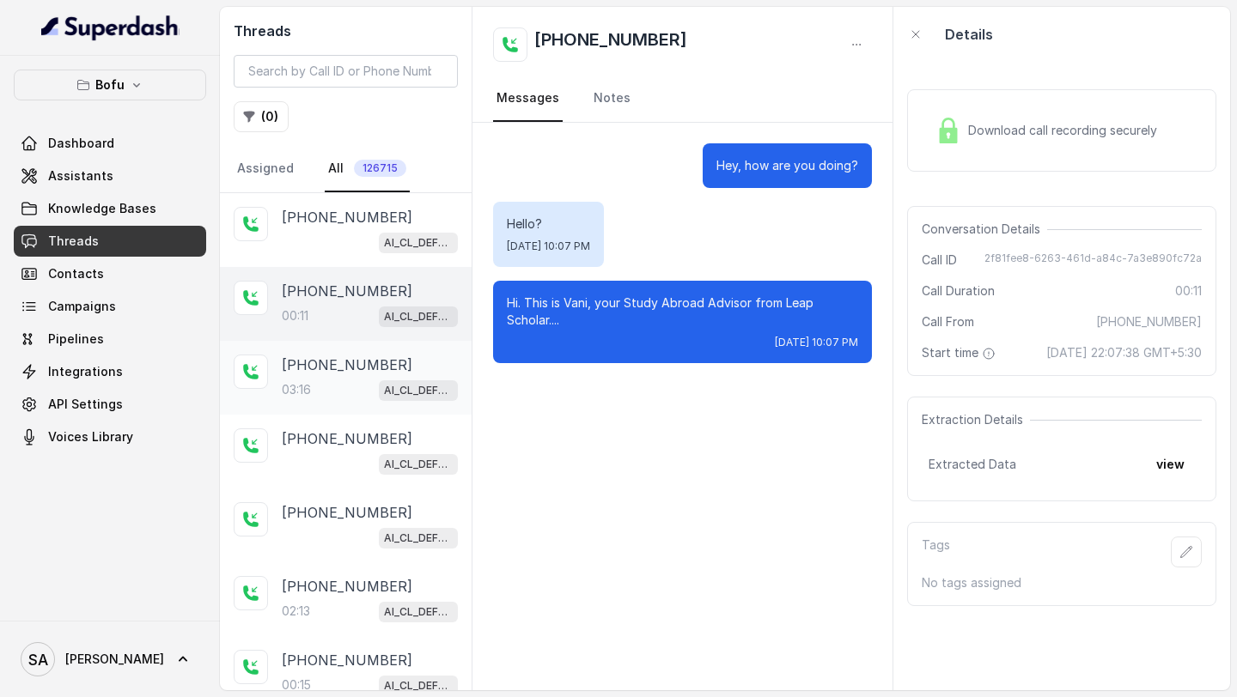 Image resolution: width=1237 pixels, height=697 pixels. I want to click on span: 00:11, so click(1188, 291).